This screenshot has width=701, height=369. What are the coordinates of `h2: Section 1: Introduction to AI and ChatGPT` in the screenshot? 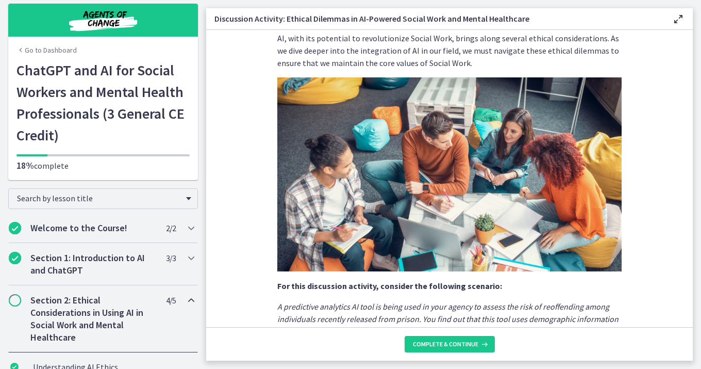 It's located at (93, 264).